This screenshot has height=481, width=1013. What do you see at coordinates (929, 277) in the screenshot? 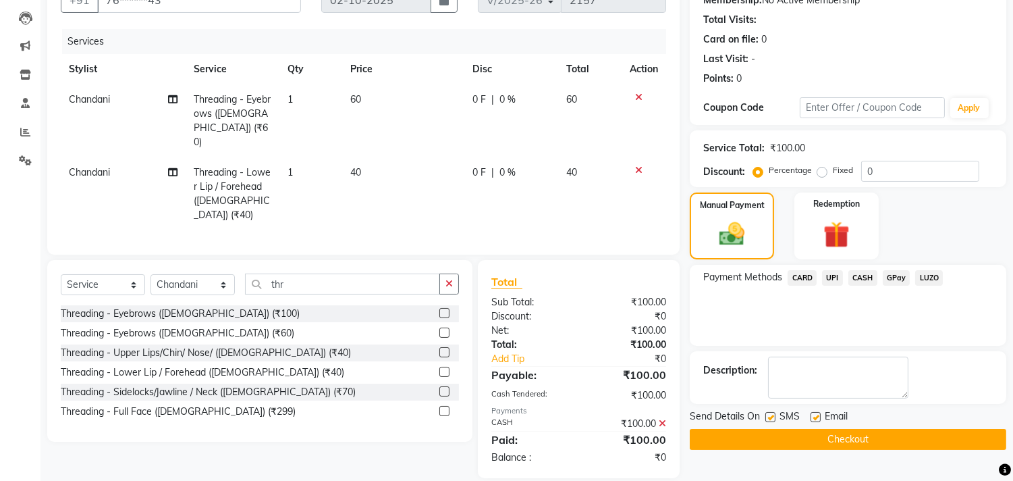
I see `span: LUZO` at bounding box center [929, 277].